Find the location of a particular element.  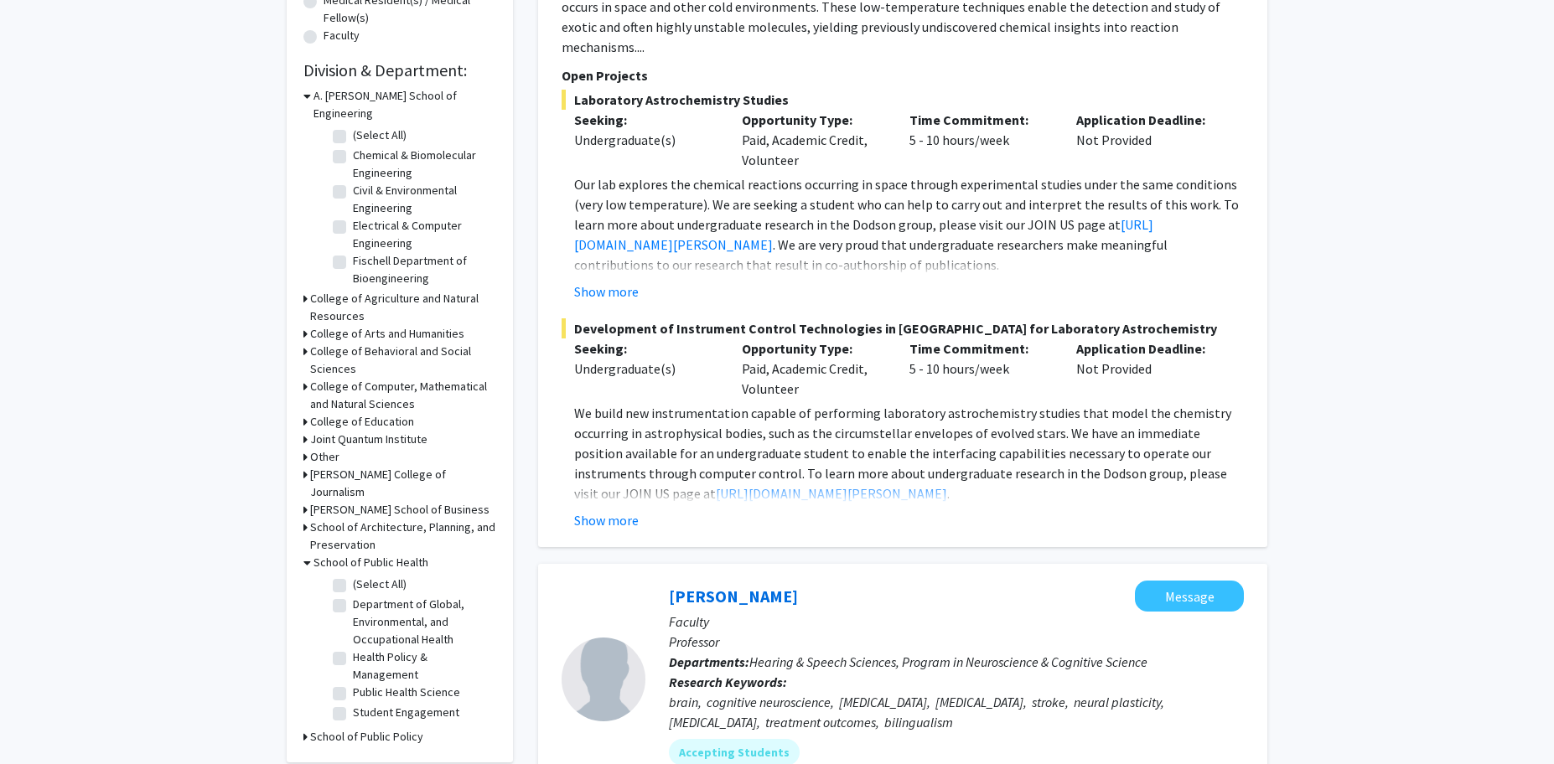

b: Departments: is located at coordinates (709, 662).